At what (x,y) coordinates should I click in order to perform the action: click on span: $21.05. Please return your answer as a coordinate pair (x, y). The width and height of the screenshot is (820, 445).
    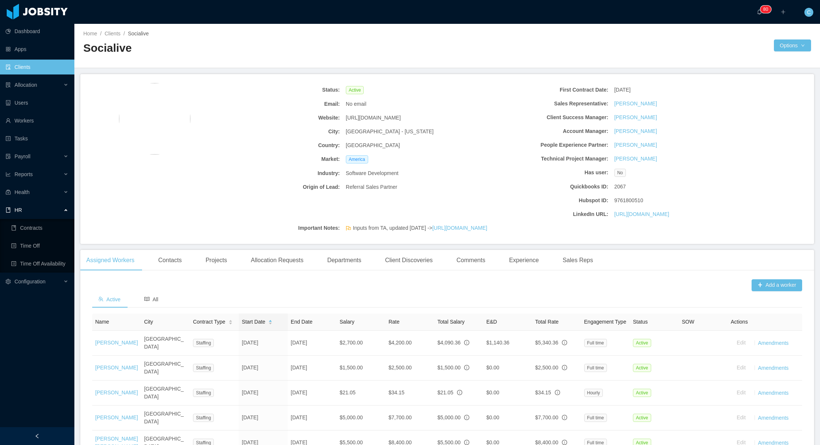
    Looking at the image, I should click on (445, 392).